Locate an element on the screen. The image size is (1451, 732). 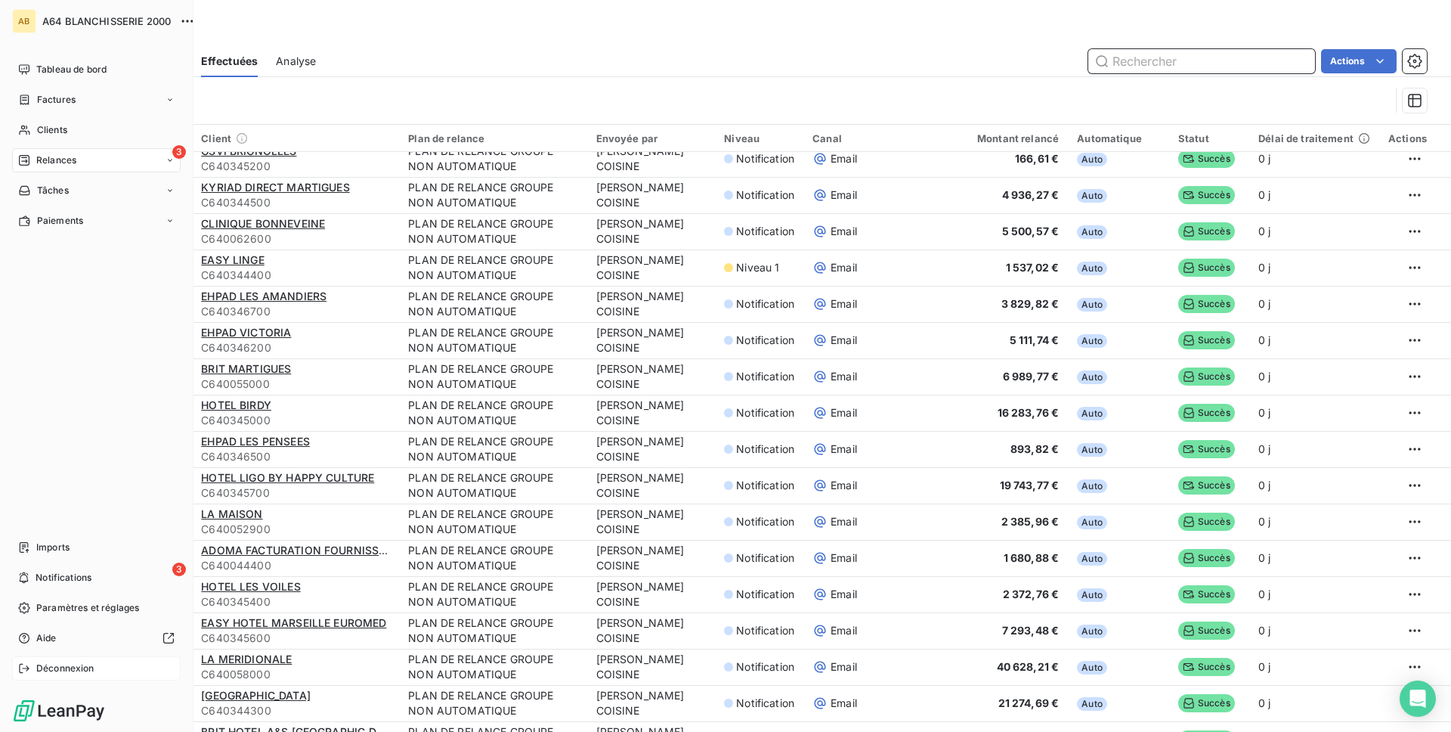
span: 2 372,76 € is located at coordinates (1031, 593).